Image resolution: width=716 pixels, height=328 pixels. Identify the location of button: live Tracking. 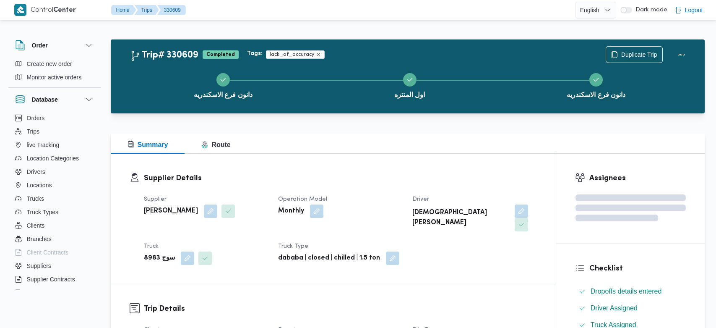
(55, 145).